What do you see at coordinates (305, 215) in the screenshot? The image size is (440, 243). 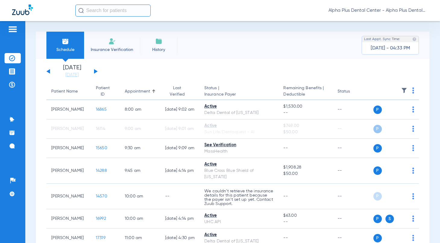 I see `span: $63.00` at bounding box center [305, 215].